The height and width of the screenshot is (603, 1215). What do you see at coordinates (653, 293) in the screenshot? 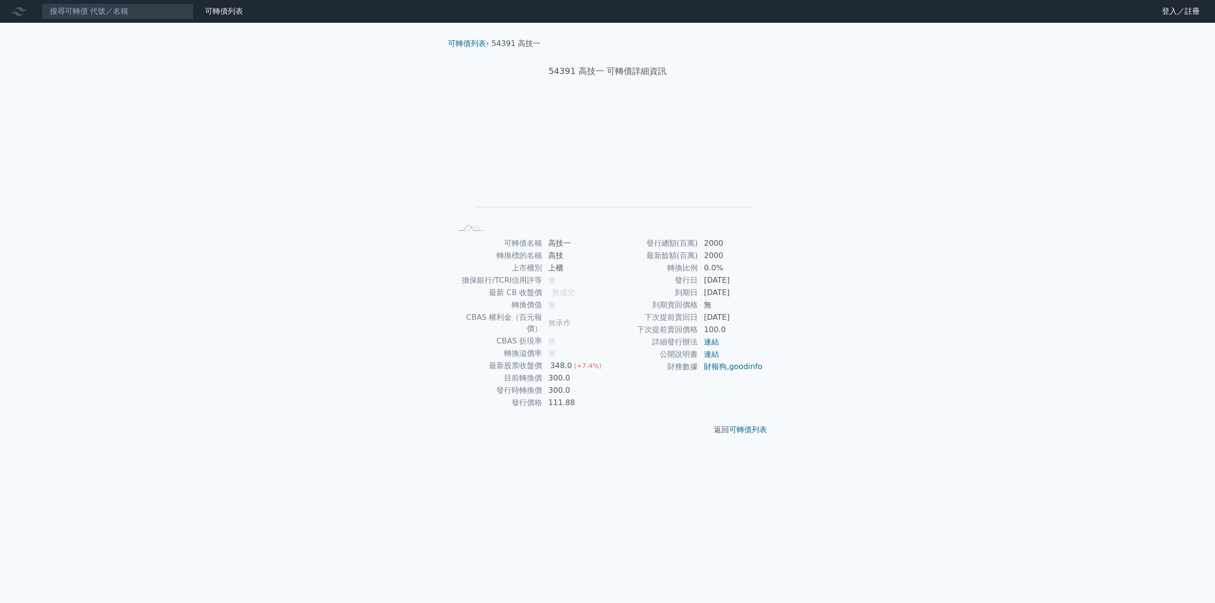
I see `td: 到期日` at bounding box center [653, 293].